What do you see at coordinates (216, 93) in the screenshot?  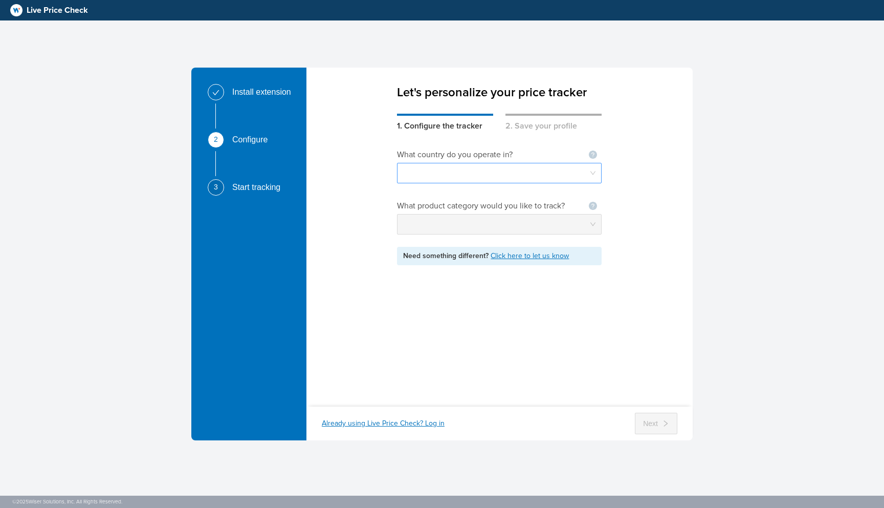 I see `span: check` at bounding box center [216, 93].